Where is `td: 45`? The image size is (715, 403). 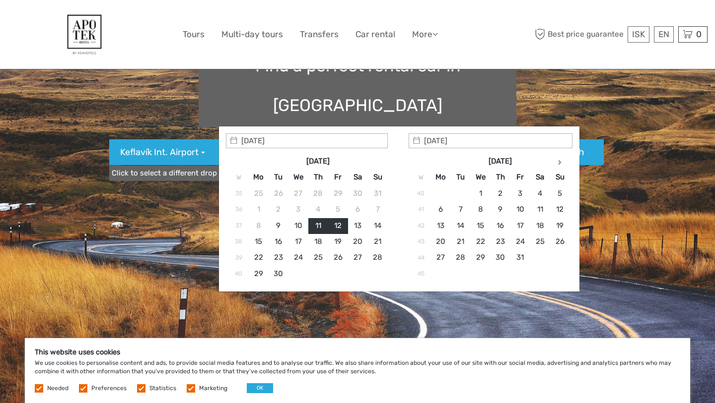 td: 45 is located at coordinates (421, 274).